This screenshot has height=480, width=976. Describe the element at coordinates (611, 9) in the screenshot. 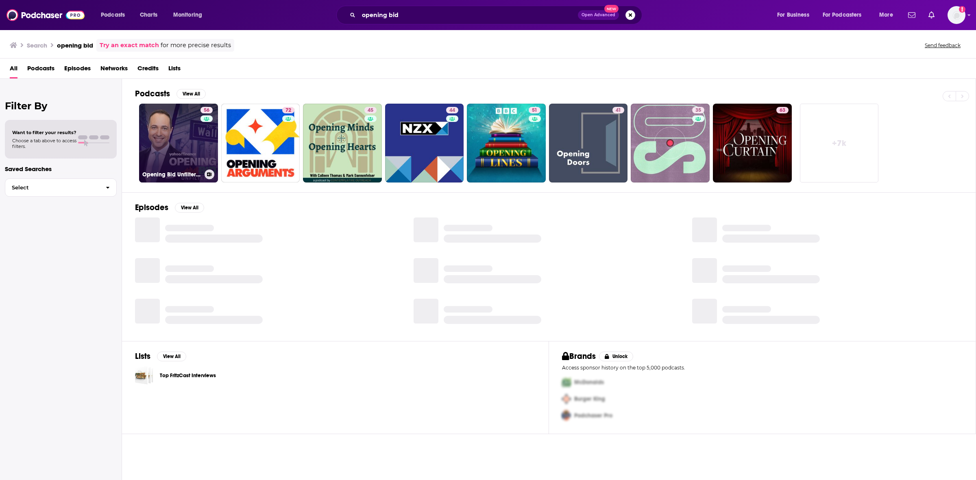

I see `span: New` at that location.